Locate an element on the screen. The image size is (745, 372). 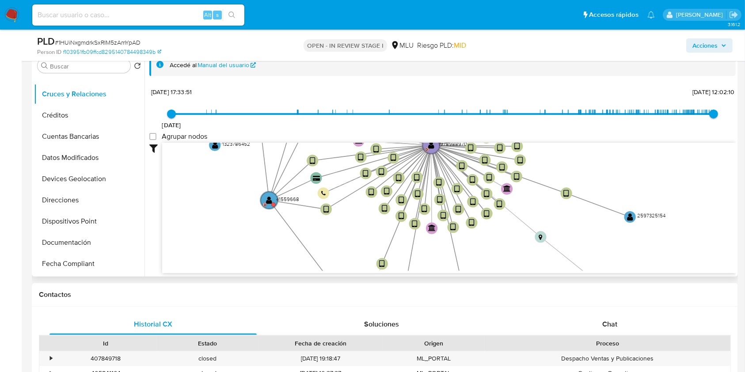
span: # 1HUiNxgmdrkSxRIM5zAmYpAD is located at coordinates (98, 42).